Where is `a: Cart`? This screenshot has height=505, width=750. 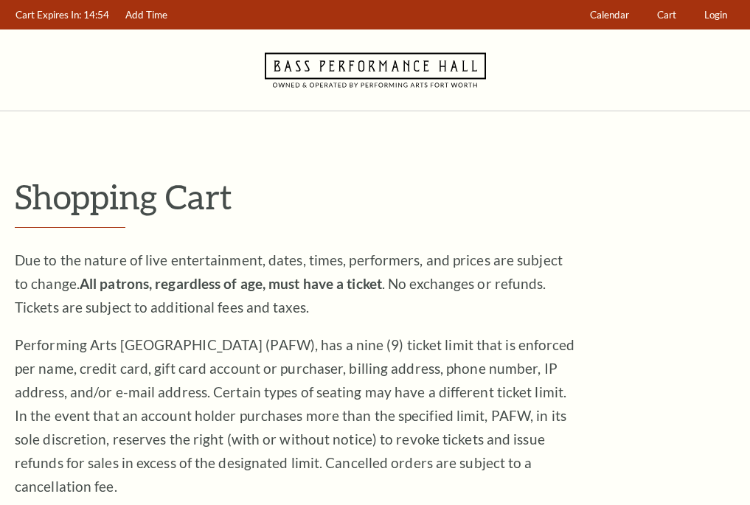 a: Cart is located at coordinates (666, 15).